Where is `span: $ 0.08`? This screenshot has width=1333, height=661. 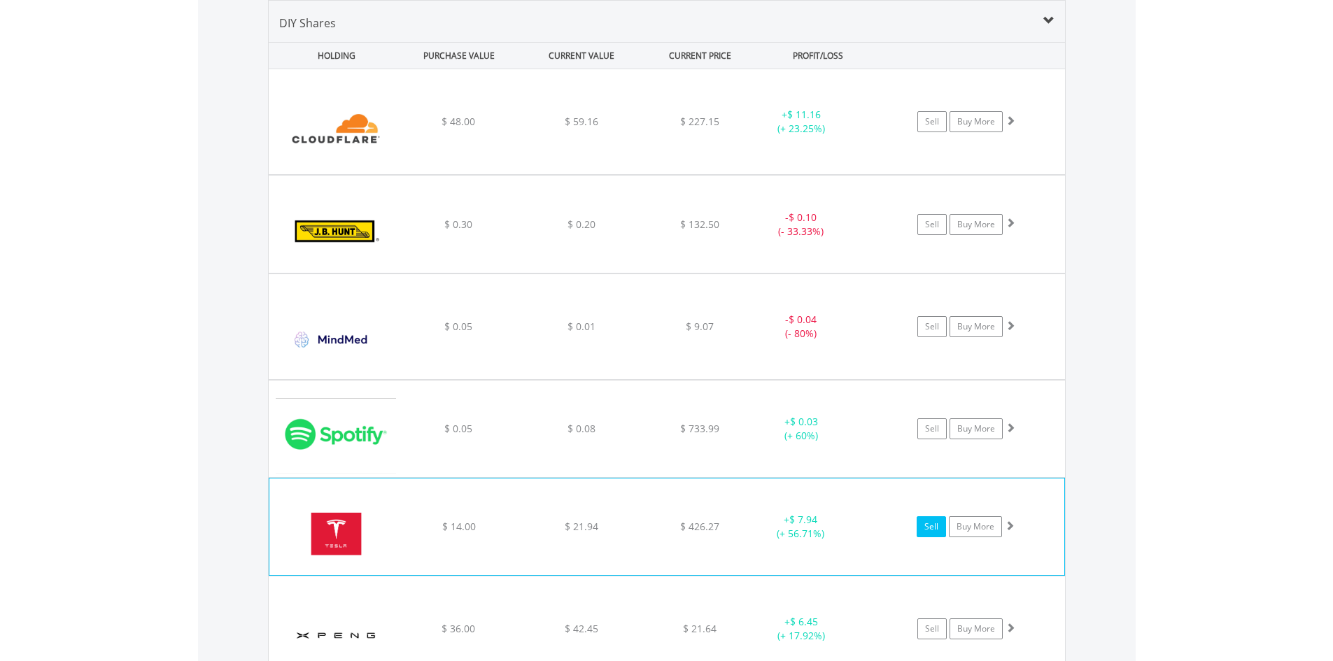
span: $ 0.08 is located at coordinates (581, 428).